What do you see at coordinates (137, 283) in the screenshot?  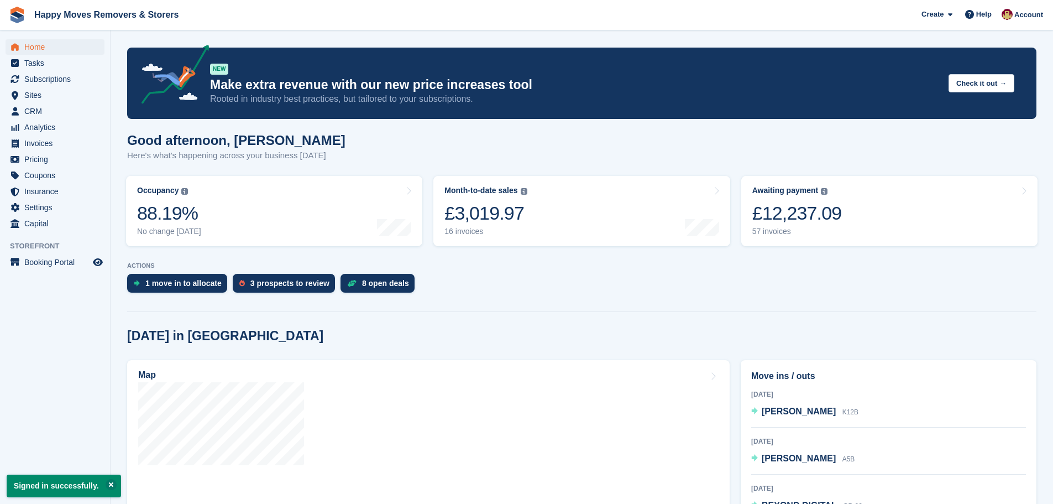 I see `img: move_ins_to_allocate_icon-fdf77a2bb77ea45bf5b3d319d69a93e2d87916cf1d5bf7949dd705db3b84f3ca.svg` at bounding box center [137, 283].